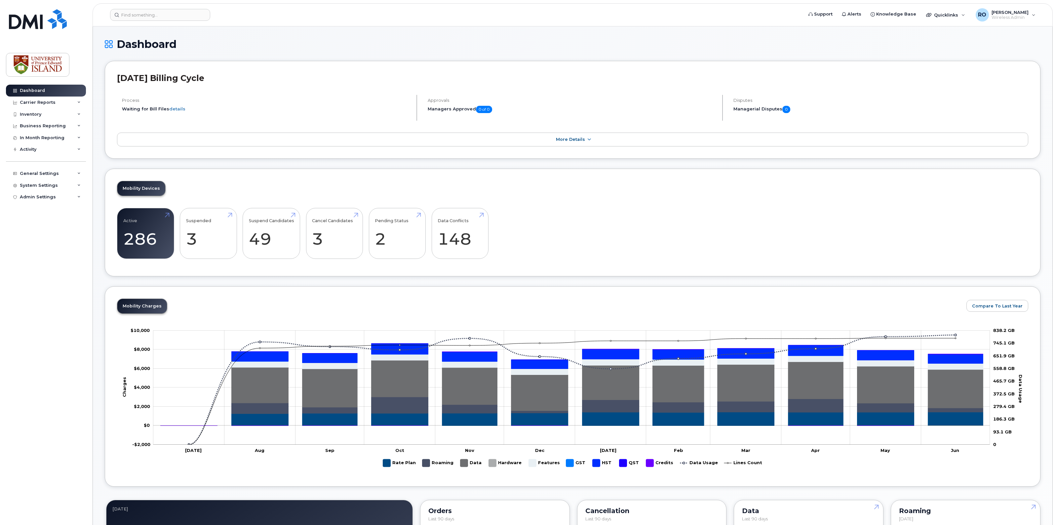  Describe the element at coordinates (271, 233) in the screenshot. I see `a: Suspend Candidates 49` at that location.